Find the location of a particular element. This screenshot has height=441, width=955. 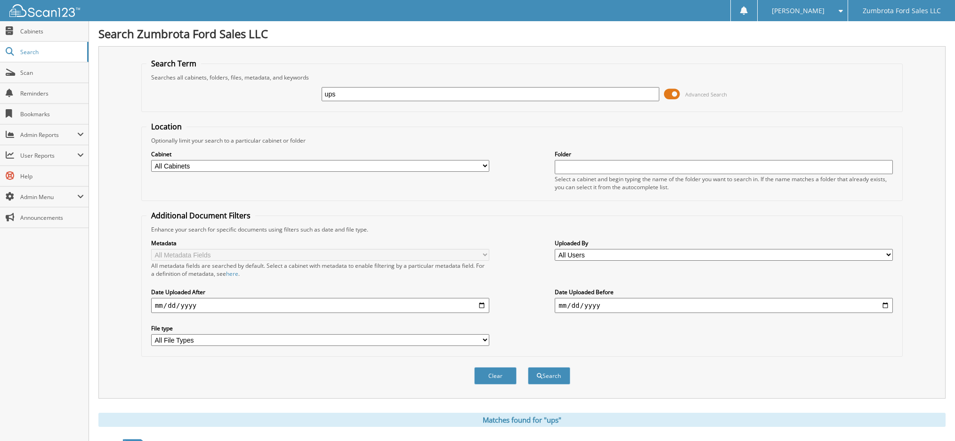

span: User Reports is located at coordinates (49, 155).